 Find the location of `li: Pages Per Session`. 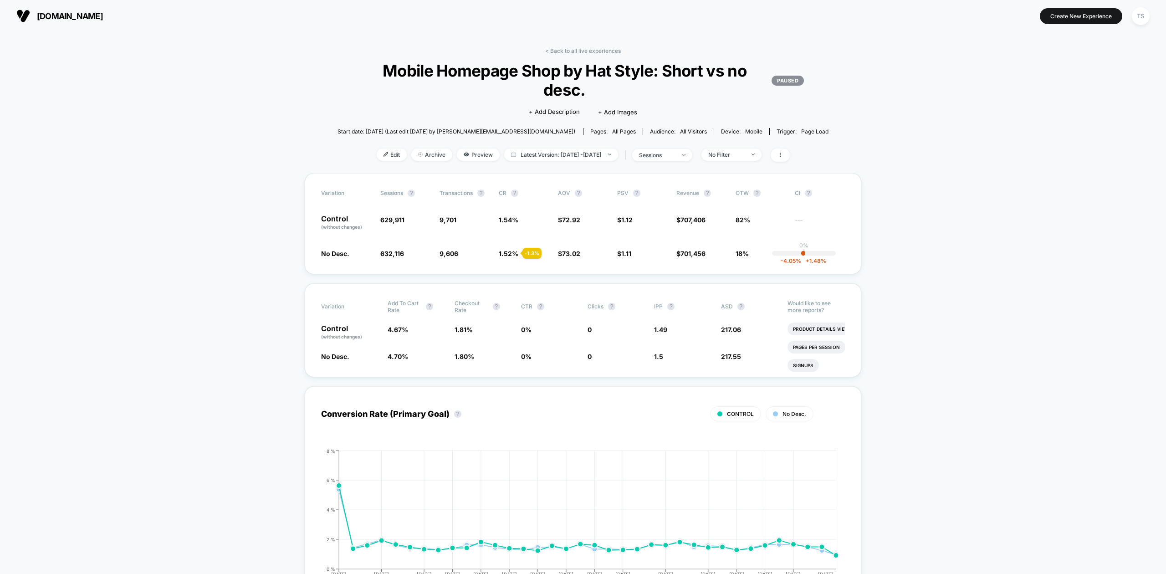

li: Pages Per Session is located at coordinates (817, 347).